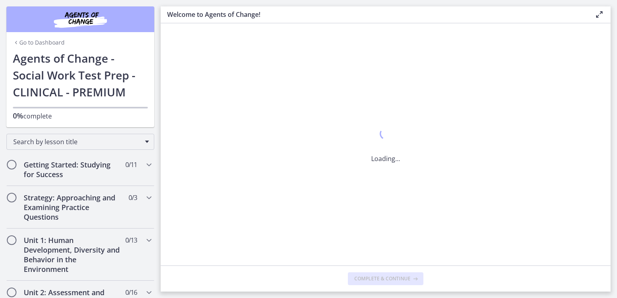 The image size is (617, 298). Describe the element at coordinates (80, 142) in the screenshot. I see `div: Search by lesson title` at that location.